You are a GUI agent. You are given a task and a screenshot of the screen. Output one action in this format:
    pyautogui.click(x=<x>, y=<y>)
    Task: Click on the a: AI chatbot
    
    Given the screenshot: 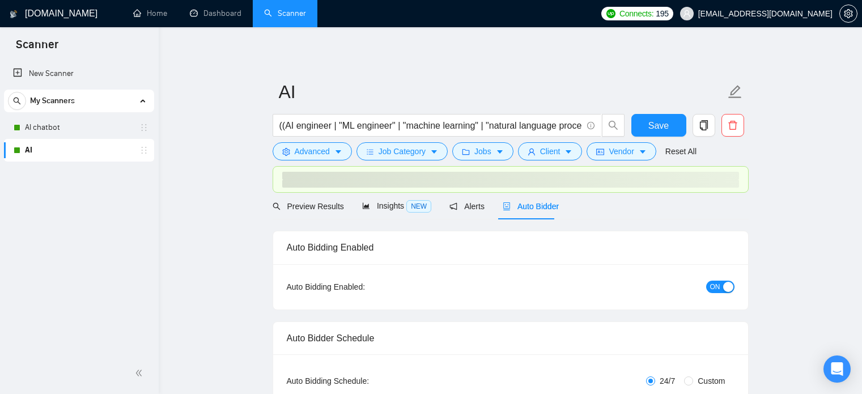 What is the action you would take?
    pyautogui.click(x=79, y=128)
    